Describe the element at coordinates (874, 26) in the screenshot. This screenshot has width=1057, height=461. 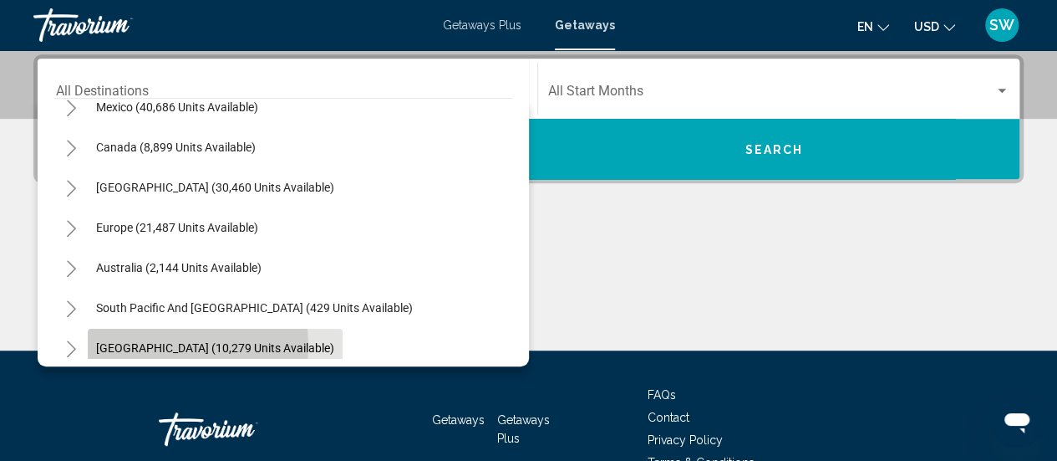
I see `button: Change language` at that location.